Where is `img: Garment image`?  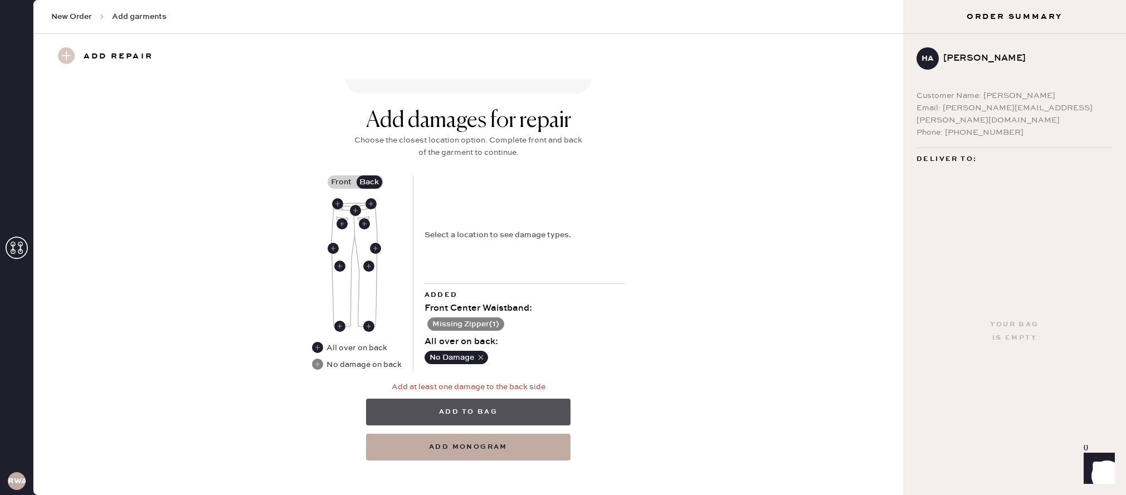
img: Garment image is located at coordinates (354, 265).